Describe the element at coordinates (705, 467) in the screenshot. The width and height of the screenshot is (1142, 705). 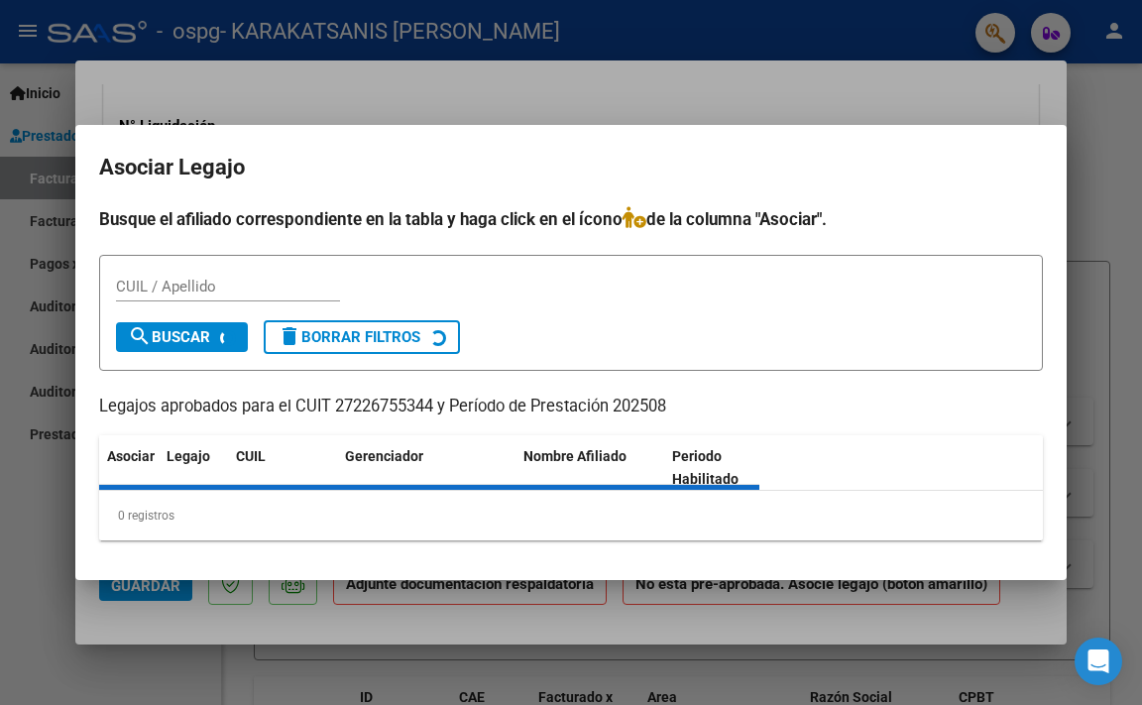
I see `span: Periodo Habilitado` at that location.